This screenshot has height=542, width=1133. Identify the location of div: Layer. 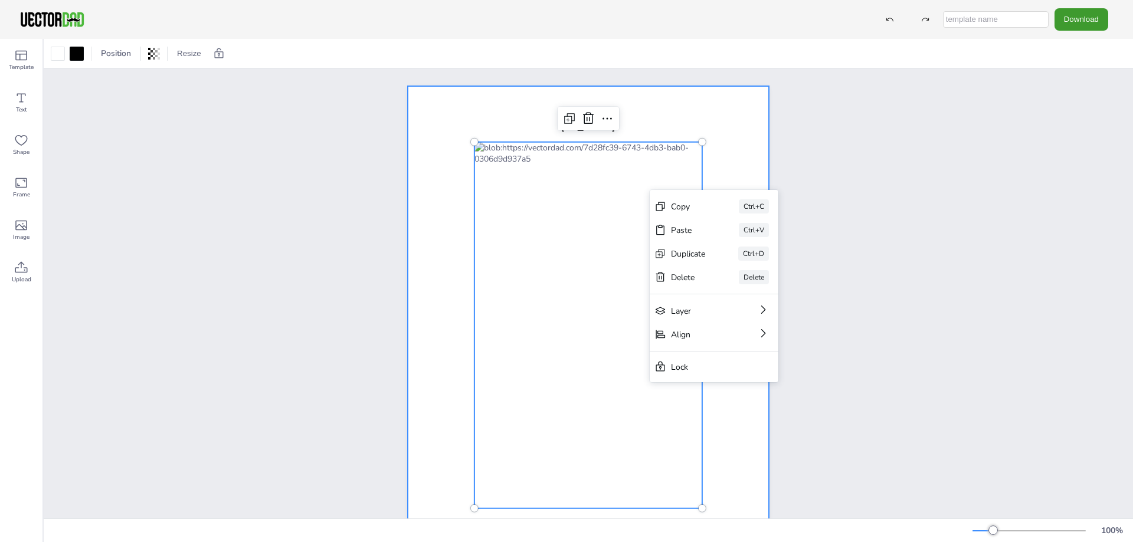
(697, 311).